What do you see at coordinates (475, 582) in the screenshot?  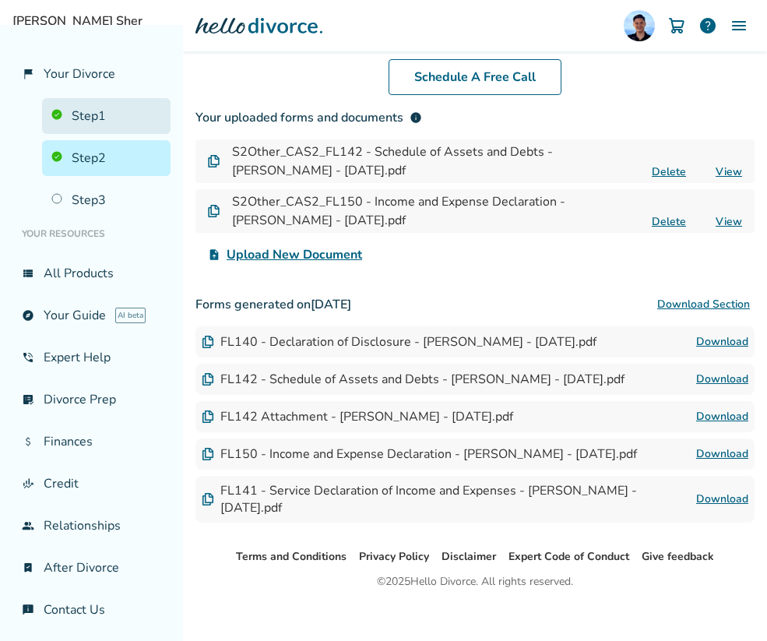 I see `div: © 2025 Hello Divorce. All rights reserved.` at bounding box center [475, 582].